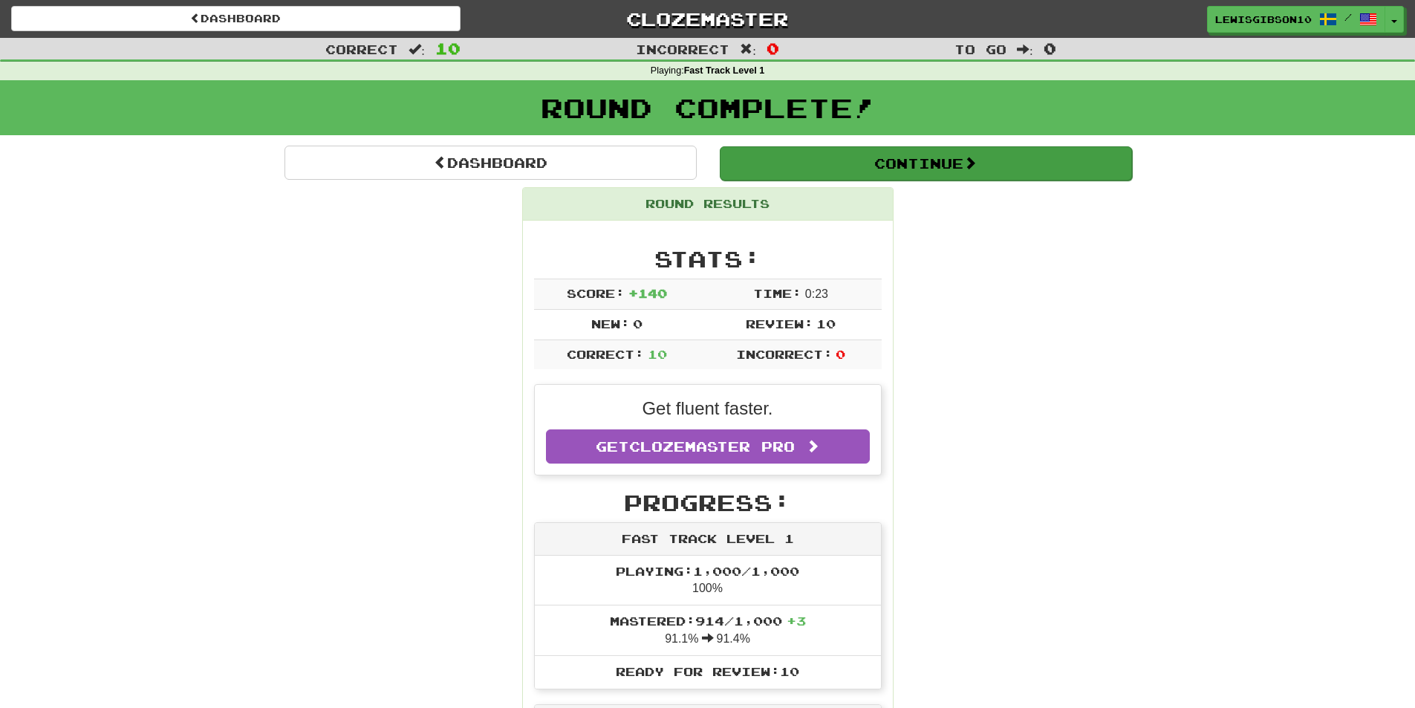  I want to click on h2: Progress:, so click(708, 502).